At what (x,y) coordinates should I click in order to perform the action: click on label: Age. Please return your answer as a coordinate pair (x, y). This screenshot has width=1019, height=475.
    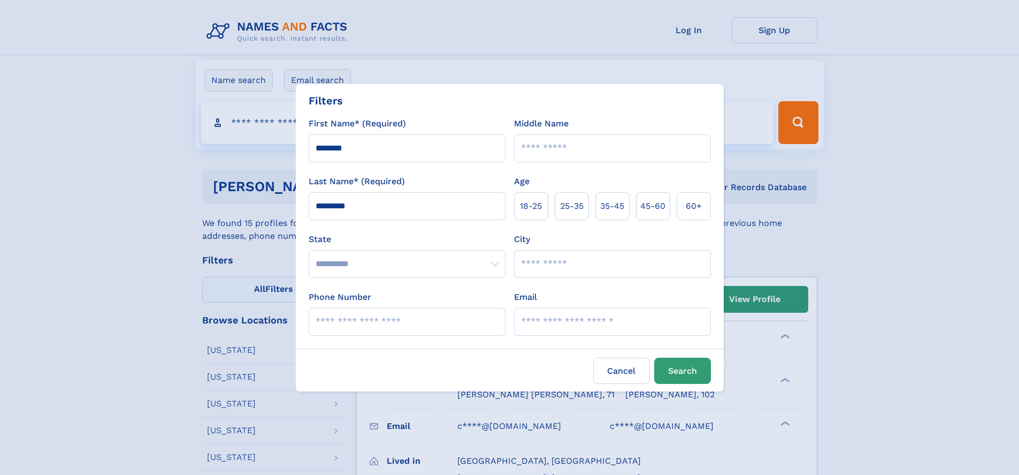
    Looking at the image, I should click on (522, 181).